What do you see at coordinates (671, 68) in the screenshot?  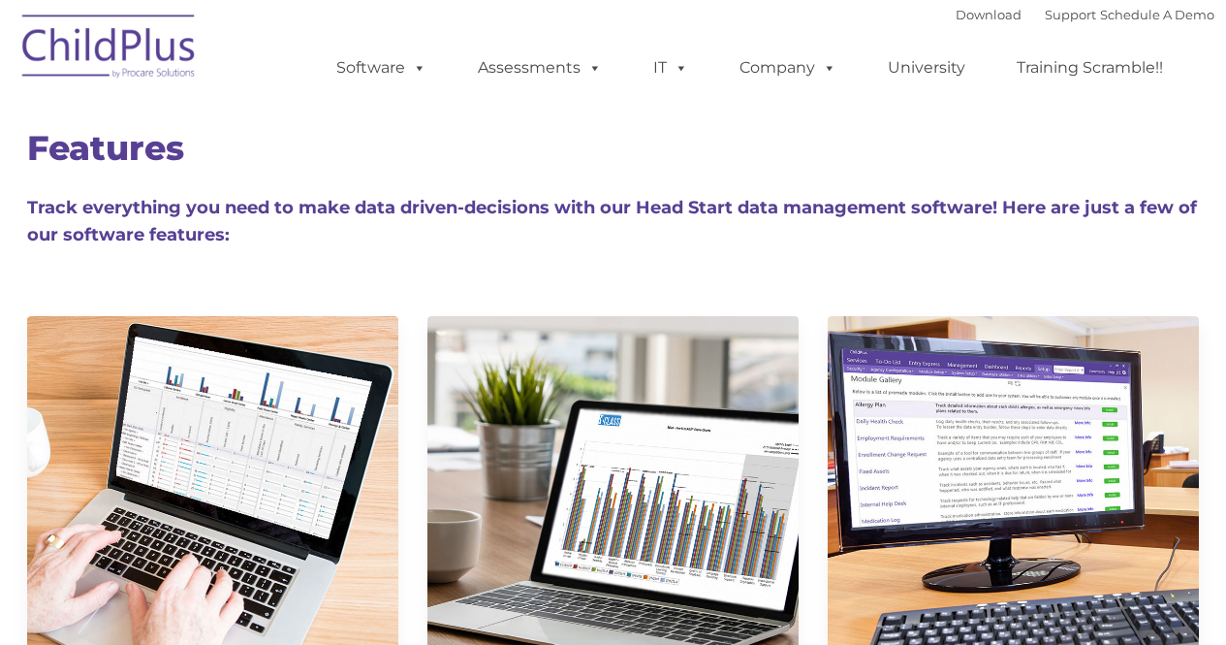 I see `a: IT` at bounding box center [671, 68].